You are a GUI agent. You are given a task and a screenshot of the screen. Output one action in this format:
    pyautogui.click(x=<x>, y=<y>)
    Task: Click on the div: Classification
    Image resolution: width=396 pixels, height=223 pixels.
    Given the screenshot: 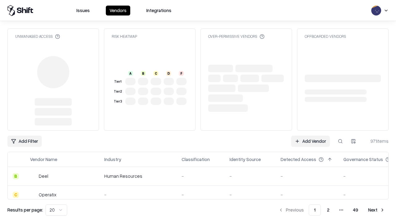 What is the action you would take?
    pyautogui.click(x=196, y=159)
    